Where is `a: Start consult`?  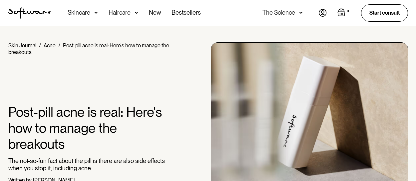 a: Start consult is located at coordinates (384, 13).